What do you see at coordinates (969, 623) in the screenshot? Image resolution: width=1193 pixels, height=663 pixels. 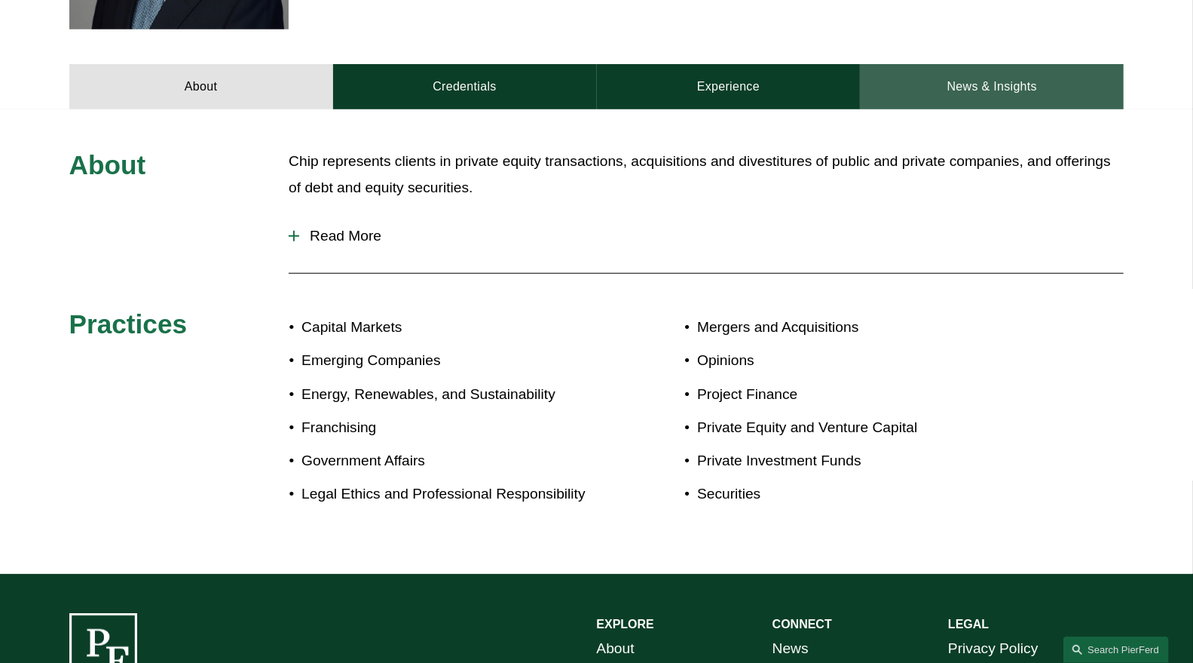 I see `strong: LEGAL` at bounding box center [969, 623].